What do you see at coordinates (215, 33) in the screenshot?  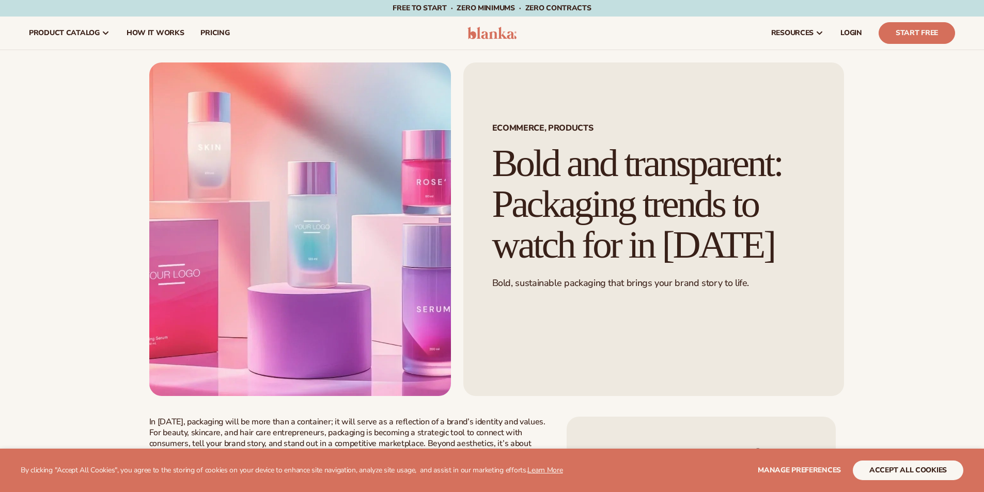 I see `a: pricing` at bounding box center [215, 33].